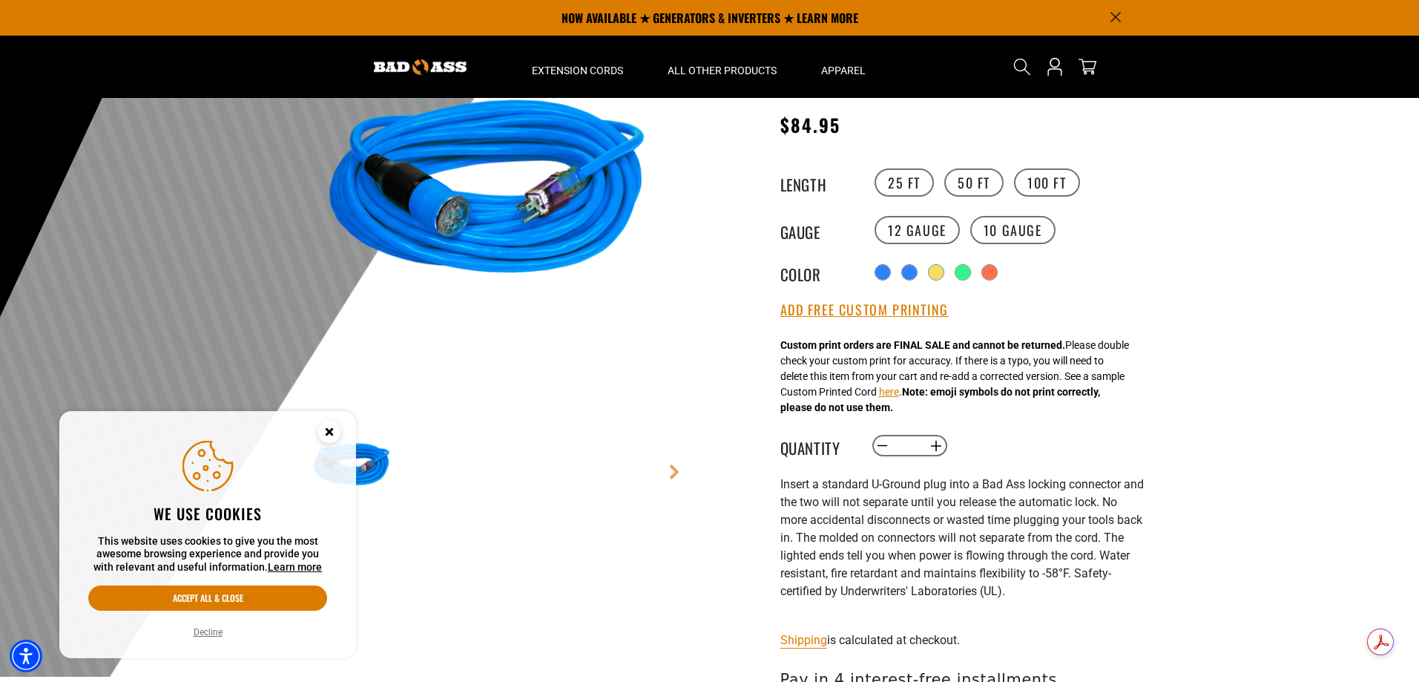 The width and height of the screenshot is (1419, 682). What do you see at coordinates (864, 310) in the screenshot?
I see `button: Add Free Custom Printing` at bounding box center [864, 310].